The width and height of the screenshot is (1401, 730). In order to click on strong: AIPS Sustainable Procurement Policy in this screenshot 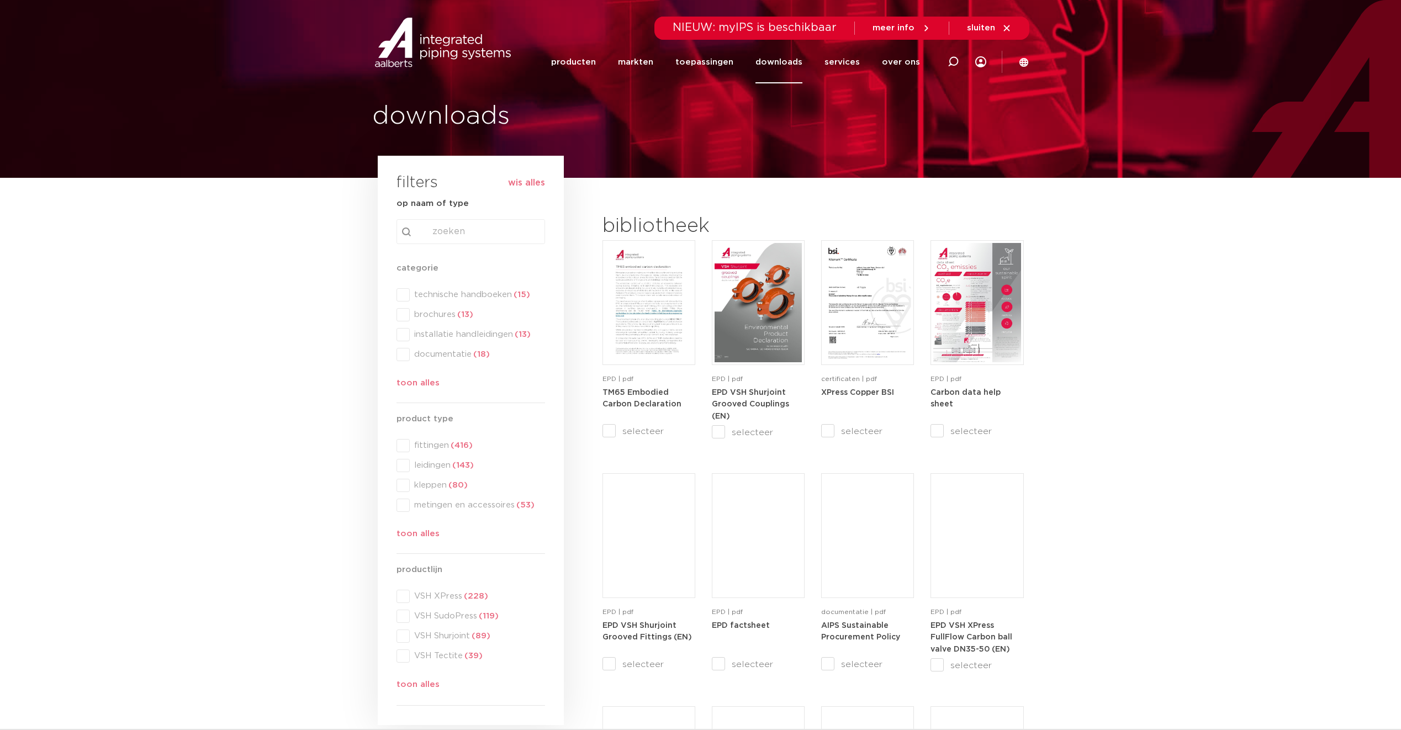, I will do `click(861, 632)`.